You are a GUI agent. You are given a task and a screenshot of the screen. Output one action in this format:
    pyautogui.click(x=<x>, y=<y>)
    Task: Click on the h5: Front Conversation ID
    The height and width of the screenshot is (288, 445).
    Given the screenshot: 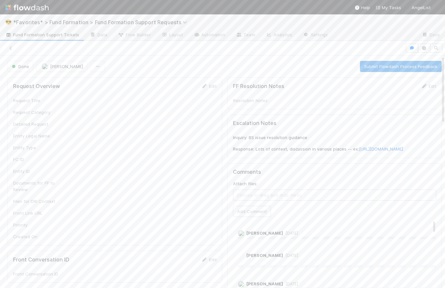 What is the action you would take?
    pyautogui.click(x=41, y=260)
    